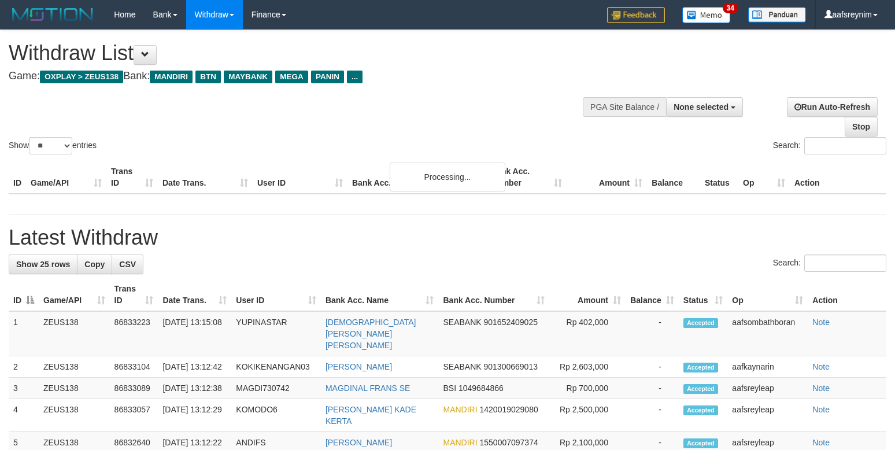  What do you see at coordinates (296, 76) in the screenshot?
I see `h4: Game: Bank:` at bounding box center [296, 76].